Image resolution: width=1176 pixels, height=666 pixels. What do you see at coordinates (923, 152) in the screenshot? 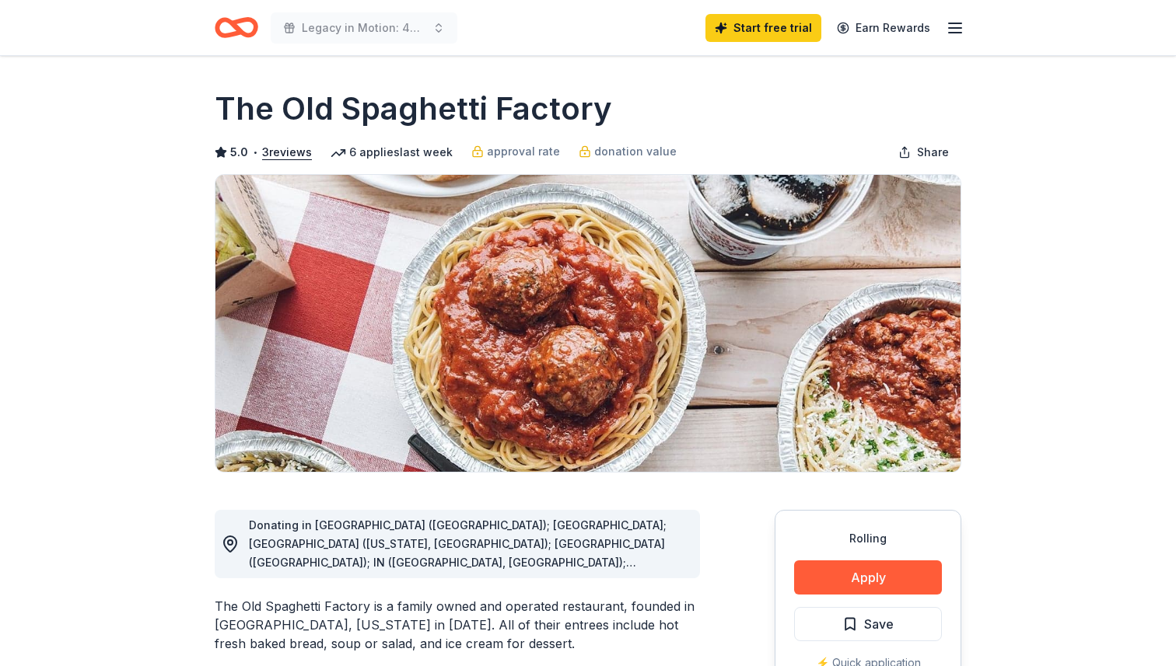
I see `button: Share` at bounding box center [923, 152].